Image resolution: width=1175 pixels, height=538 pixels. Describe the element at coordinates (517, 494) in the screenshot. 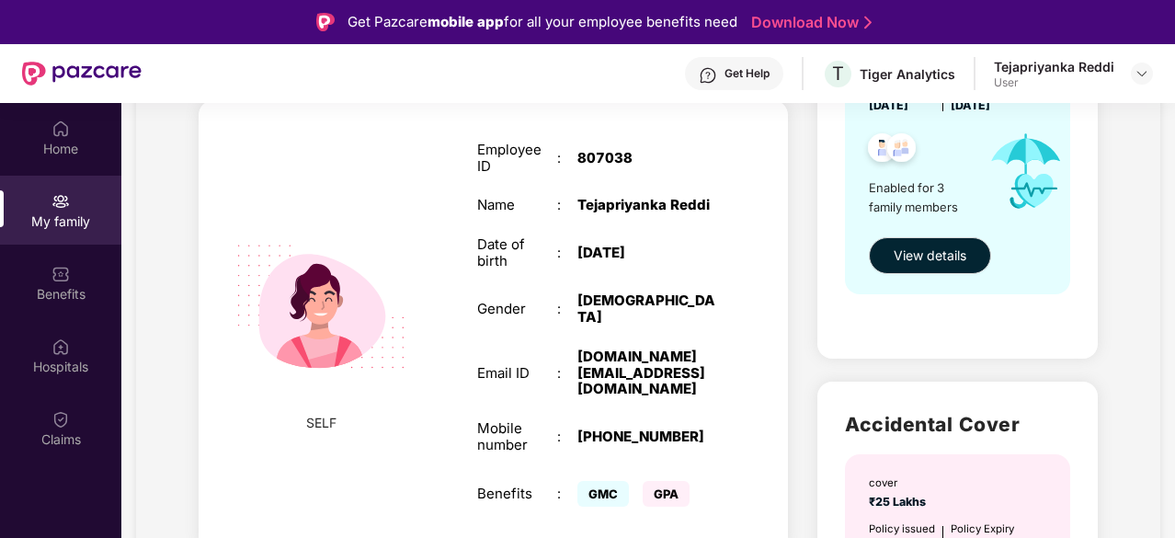

I see `div: Benefits` at that location.